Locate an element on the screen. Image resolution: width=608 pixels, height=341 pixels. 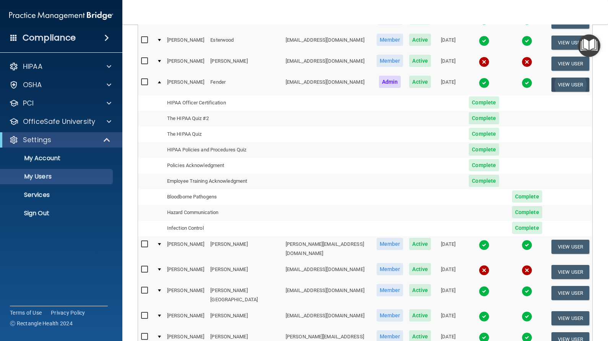
a: Privacy Policy is located at coordinates (68, 313).